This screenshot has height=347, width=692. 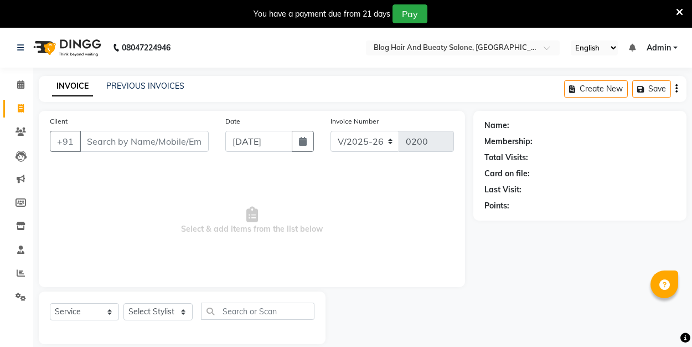 I want to click on button: +91, so click(x=65, y=141).